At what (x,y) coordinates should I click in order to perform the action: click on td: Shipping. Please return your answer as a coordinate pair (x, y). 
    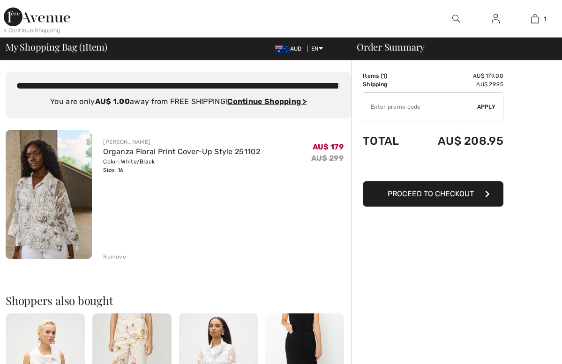
    Looking at the image, I should click on (388, 84).